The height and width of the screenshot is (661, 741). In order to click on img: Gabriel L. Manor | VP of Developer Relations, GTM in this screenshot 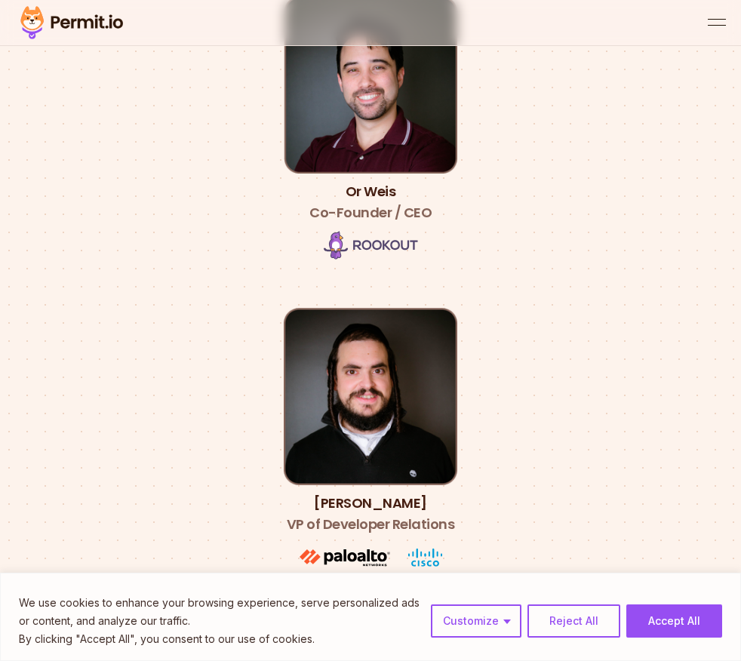, I will do `click(370, 396)`.